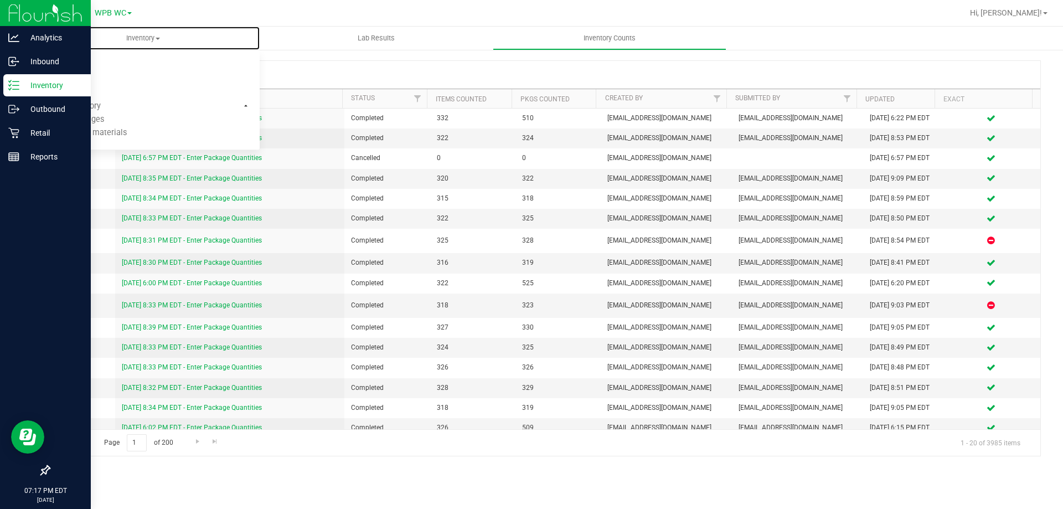 The image size is (1063, 509). I want to click on span: 327, so click(473, 327).